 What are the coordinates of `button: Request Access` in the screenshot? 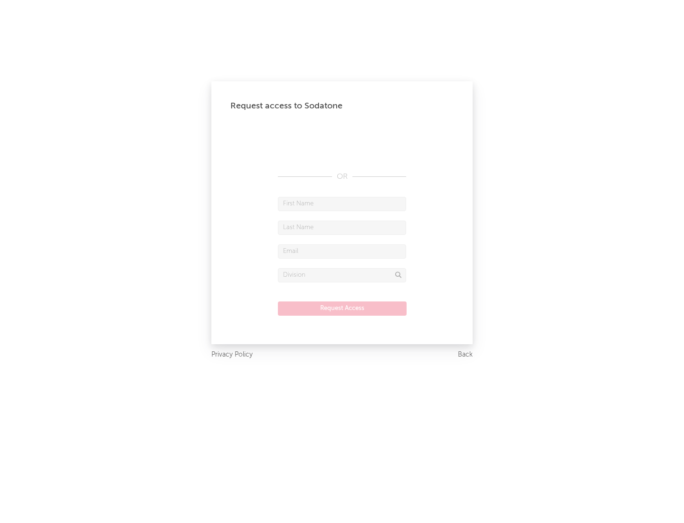 It's located at (342, 308).